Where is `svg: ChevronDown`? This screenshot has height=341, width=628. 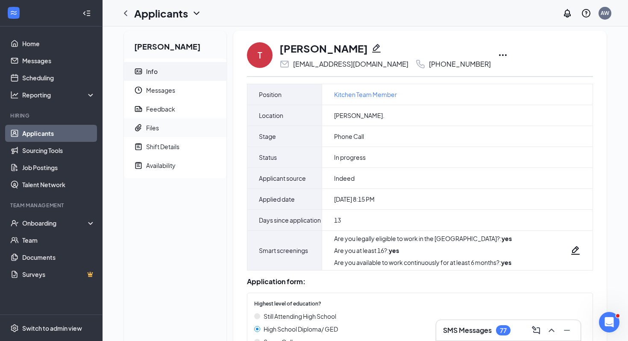
svg: ChevronDown is located at coordinates (197, 13).